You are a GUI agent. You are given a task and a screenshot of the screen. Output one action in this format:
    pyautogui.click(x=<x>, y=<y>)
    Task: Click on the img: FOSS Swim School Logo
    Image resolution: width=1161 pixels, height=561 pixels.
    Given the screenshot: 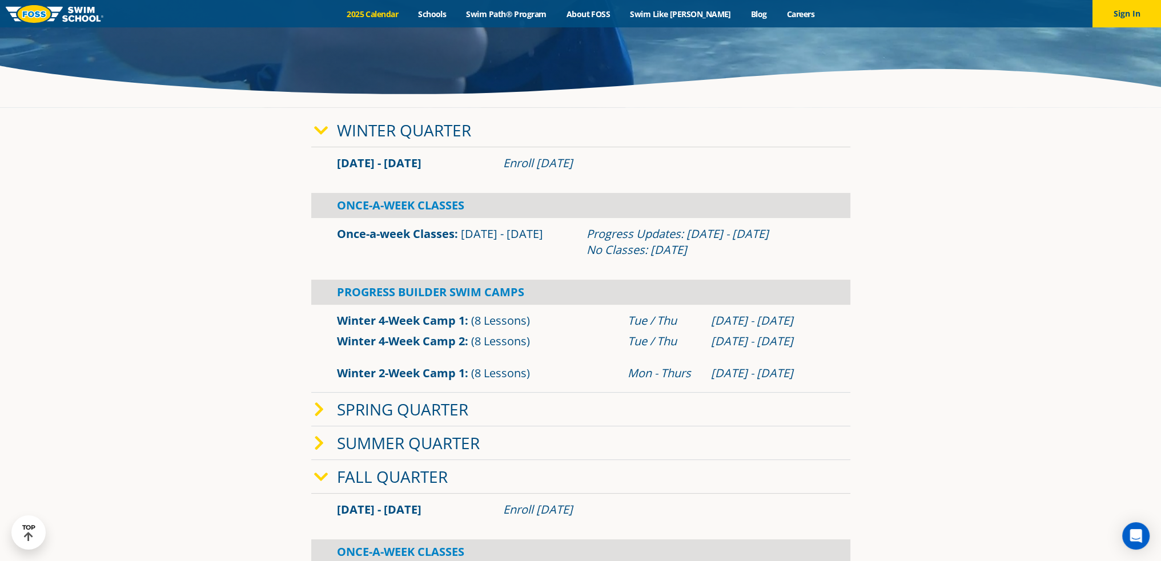 What is the action you would take?
    pyautogui.click(x=54, y=14)
    